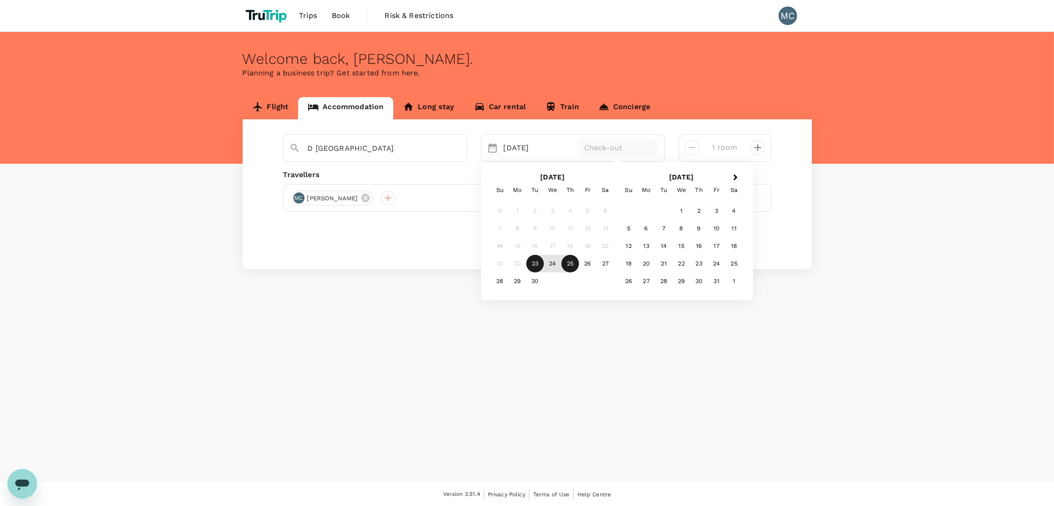  I want to click on div: Choose Sunday, October 5th, 2025, so click(629, 228).